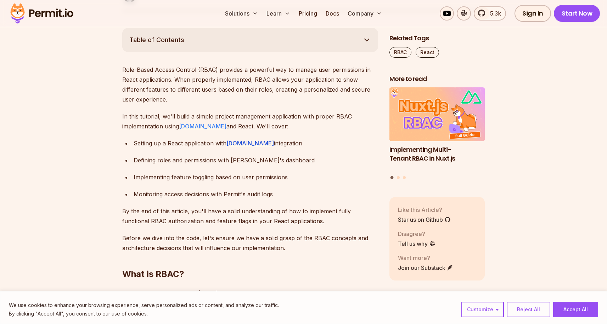 Image resolution: width=607 pixels, height=324 pixels. Describe the element at coordinates (42, 13) in the screenshot. I see `img: Permit logo` at that location.